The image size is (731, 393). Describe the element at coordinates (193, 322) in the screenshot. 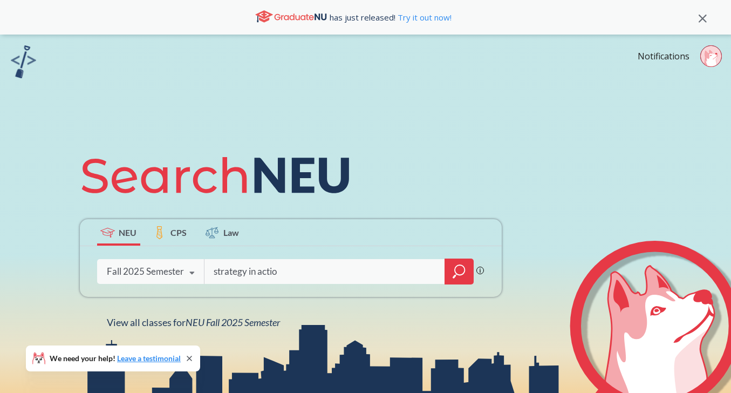

I see `span: View all classes for` at that location.